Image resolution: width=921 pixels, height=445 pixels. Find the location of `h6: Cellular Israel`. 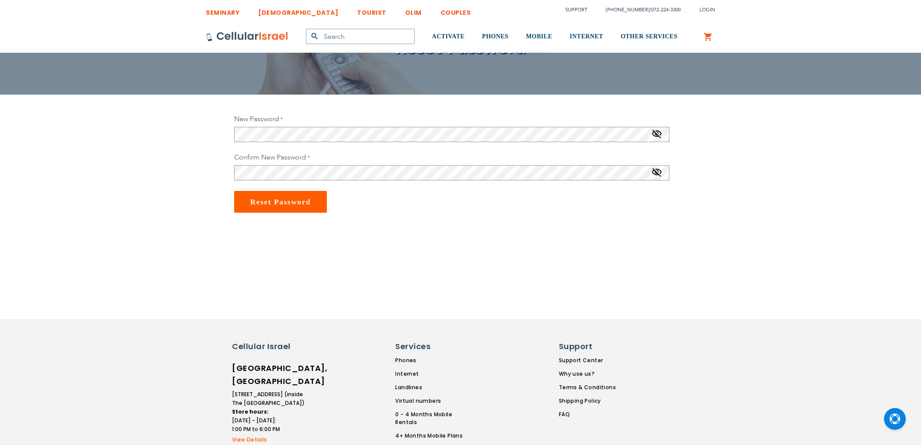

h6: Cellular Israel is located at coordinates (269, 346).